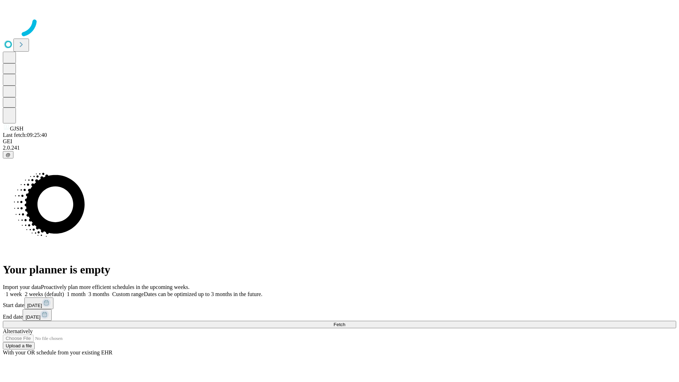 This screenshot has height=382, width=679. What do you see at coordinates (339, 324) in the screenshot?
I see `span: Fetch` at bounding box center [339, 324].